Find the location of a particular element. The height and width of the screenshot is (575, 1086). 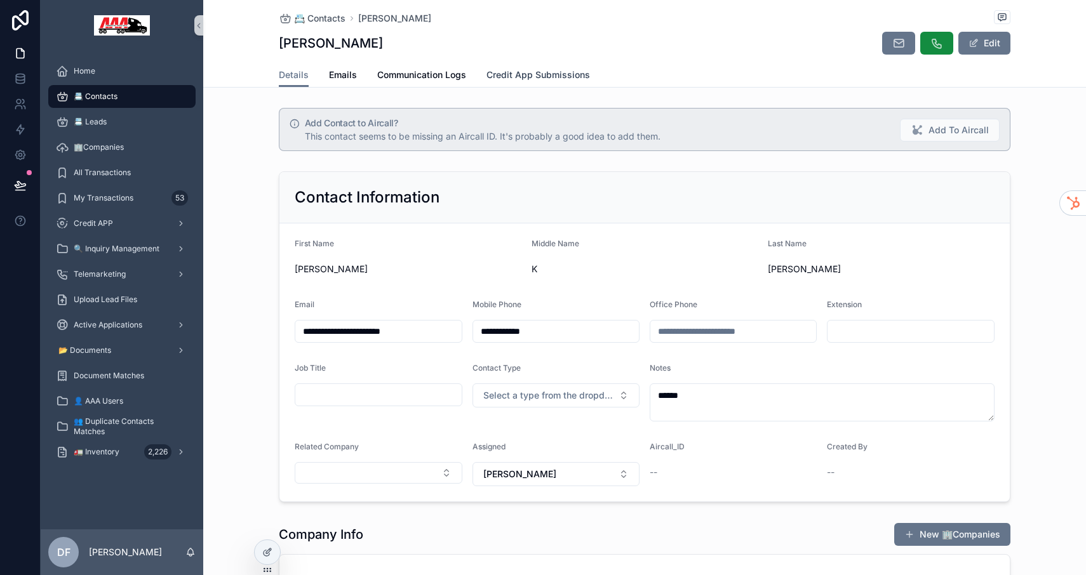

a: Telemarketing is located at coordinates (122, 274).